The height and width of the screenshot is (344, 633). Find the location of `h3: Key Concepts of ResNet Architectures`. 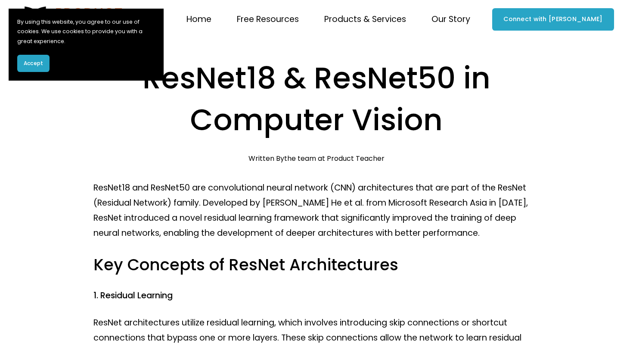

h3: Key Concepts of ResNet Architectures is located at coordinates (317, 265).